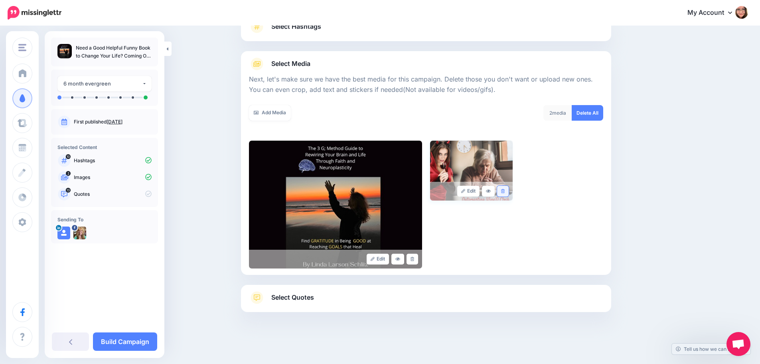  Describe the element at coordinates (426, 64) in the screenshot. I see `a: Select Media` at that location.